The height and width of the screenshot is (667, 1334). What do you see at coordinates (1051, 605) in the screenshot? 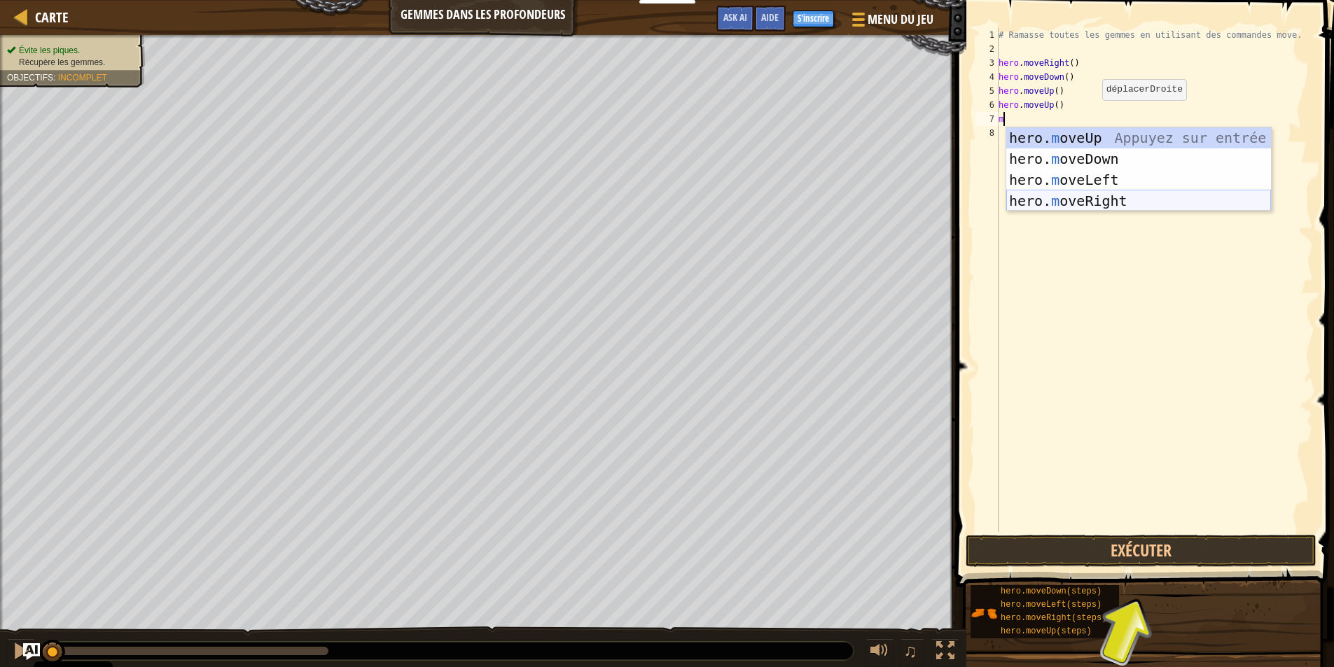
I see `span: hero.moveLeft(steps)` at bounding box center [1051, 605].